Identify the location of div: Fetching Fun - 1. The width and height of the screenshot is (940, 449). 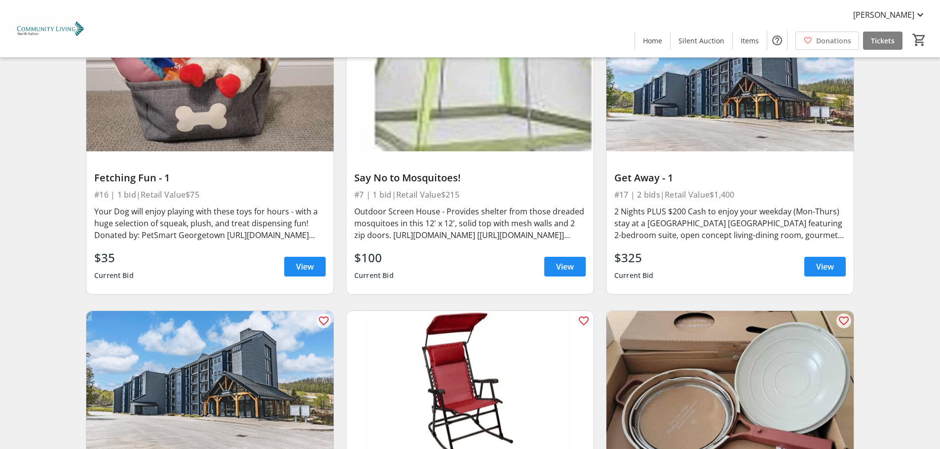
(210, 178).